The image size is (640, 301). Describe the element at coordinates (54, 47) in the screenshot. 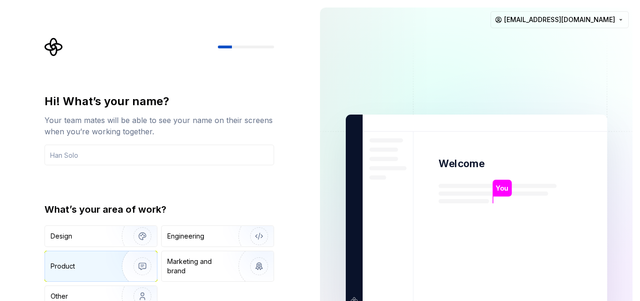

I see `svg: Supernova Logo` at that location.